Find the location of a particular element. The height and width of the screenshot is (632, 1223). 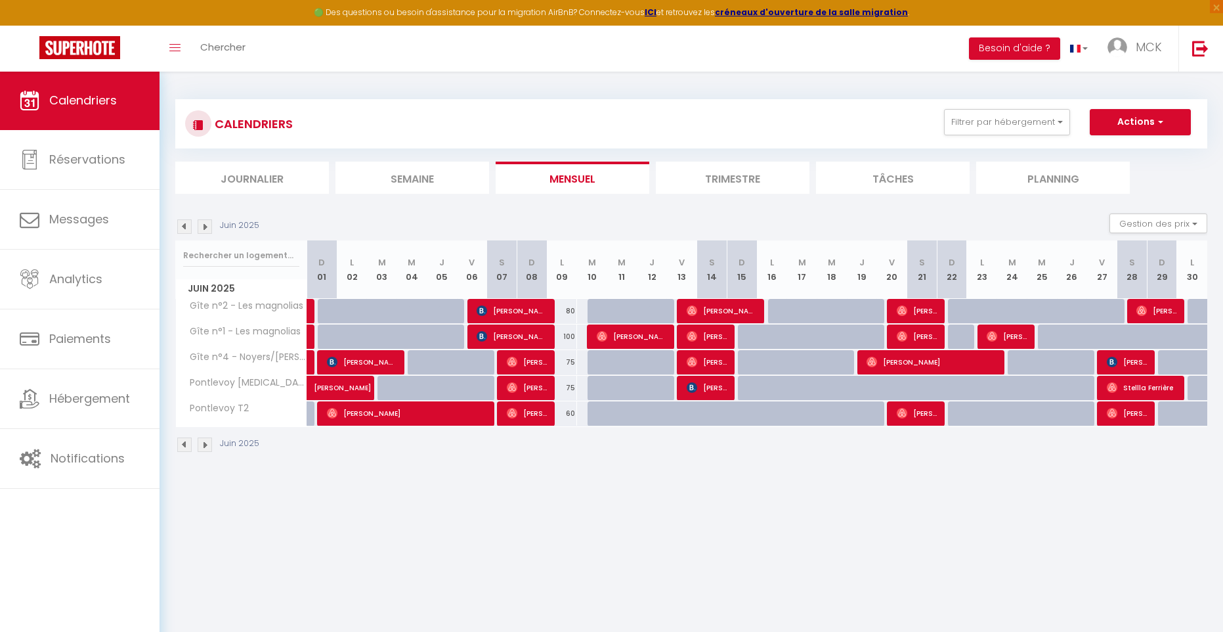

th: 18 is located at coordinates (832, 269).